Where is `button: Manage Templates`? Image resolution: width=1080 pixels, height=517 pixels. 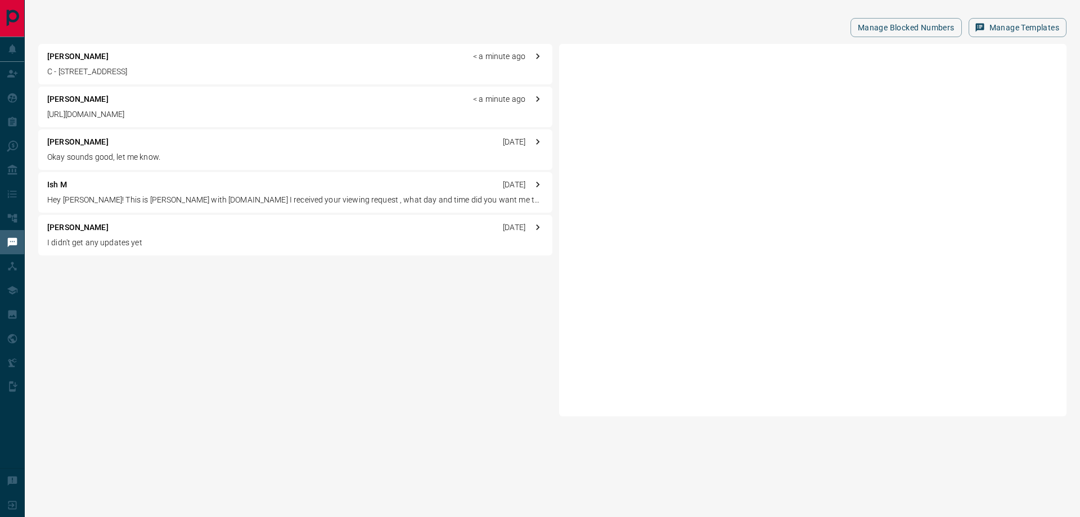 button: Manage Templates is located at coordinates (1018, 28).